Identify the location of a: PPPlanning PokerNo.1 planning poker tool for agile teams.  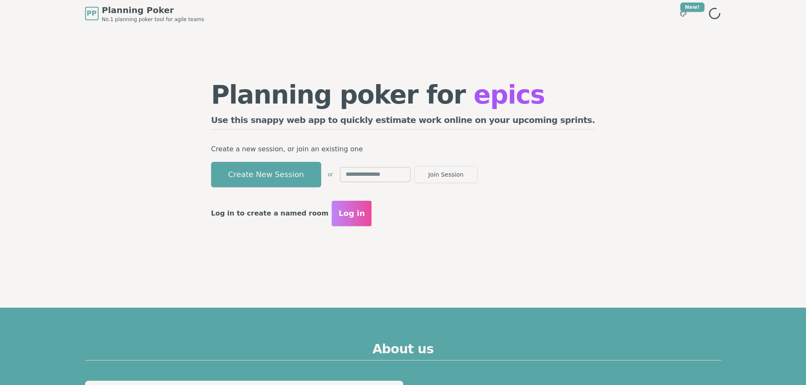
(145, 14).